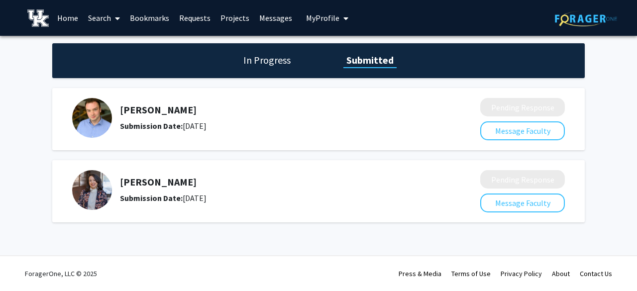  Describe the element at coordinates (561, 274) in the screenshot. I see `a: About` at that location.